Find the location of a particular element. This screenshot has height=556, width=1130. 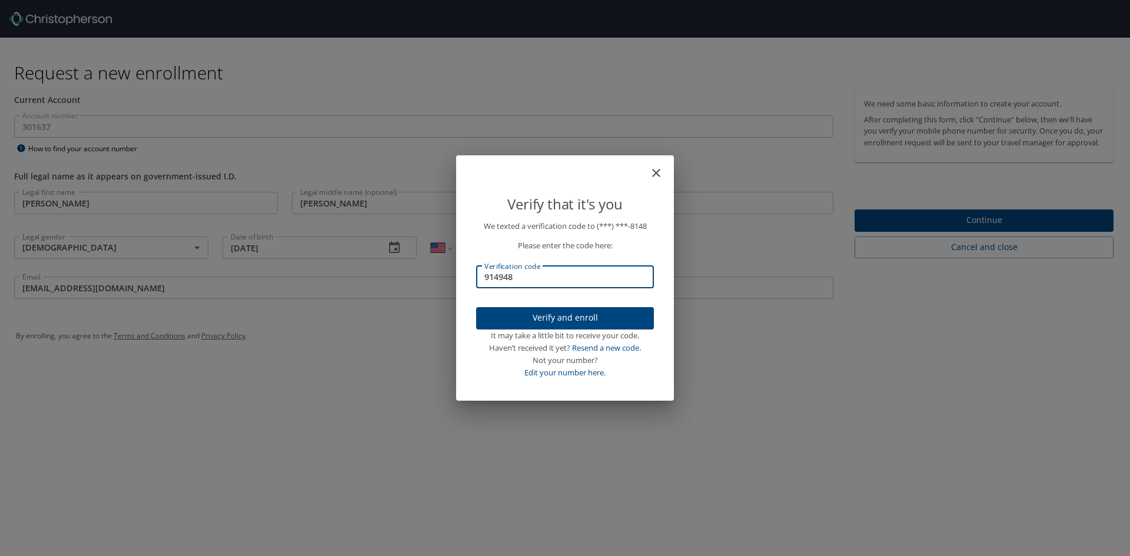

button: close is located at coordinates (662, 167).